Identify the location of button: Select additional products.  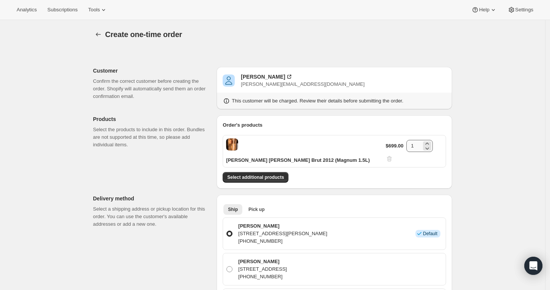
(255, 177).